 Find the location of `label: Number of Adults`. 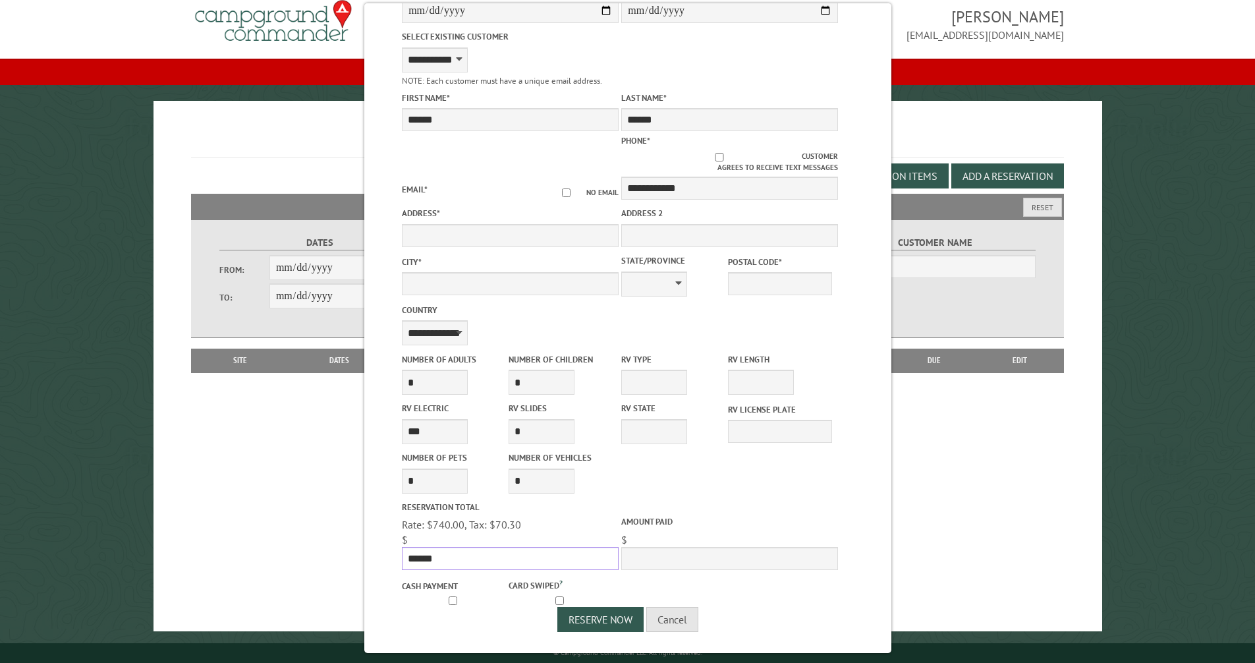

label: Number of Adults is located at coordinates (454, 359).